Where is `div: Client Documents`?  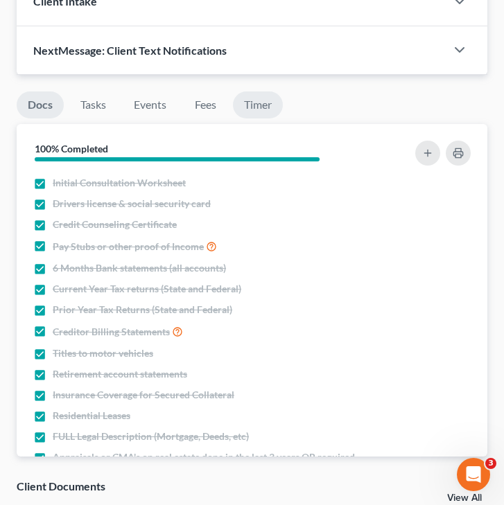
div: Client Documents is located at coordinates (61, 486).